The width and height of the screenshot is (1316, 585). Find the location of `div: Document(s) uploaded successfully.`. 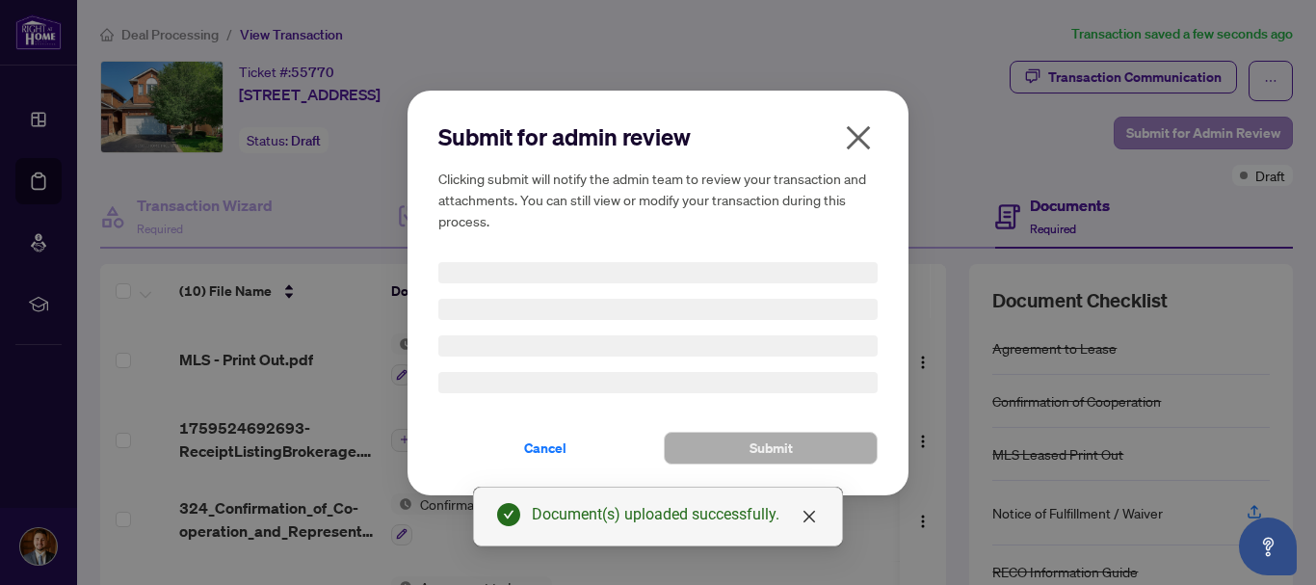

div: Document(s) uploaded successfully. is located at coordinates (675, 515).